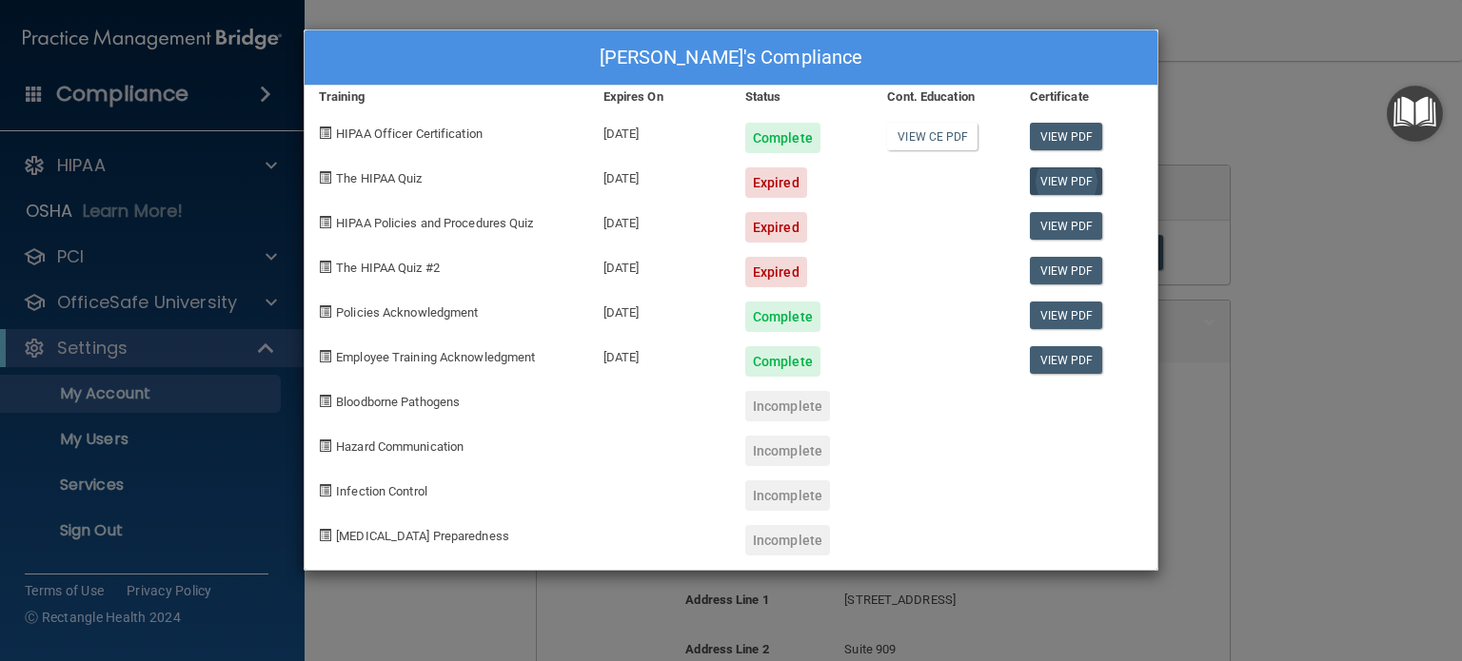 The height and width of the screenshot is (661, 1462). What do you see at coordinates (801, 97) in the screenshot?
I see `div: Status` at bounding box center [801, 97].